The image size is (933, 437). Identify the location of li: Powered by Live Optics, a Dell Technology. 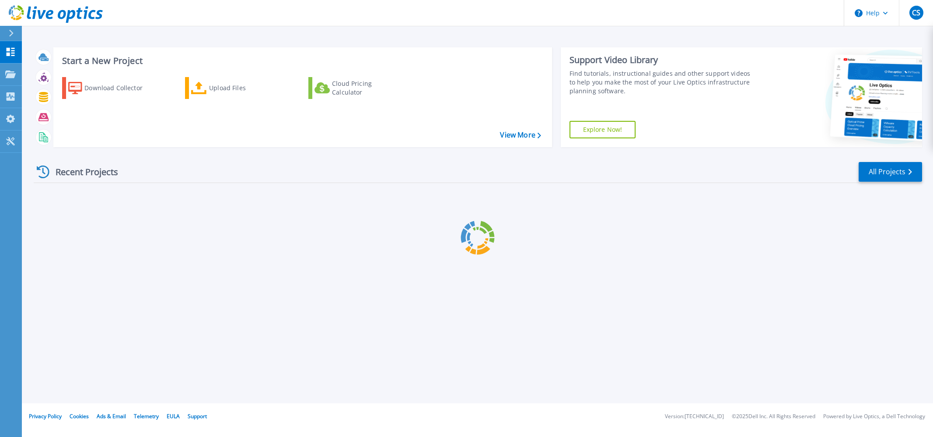
(874, 416).